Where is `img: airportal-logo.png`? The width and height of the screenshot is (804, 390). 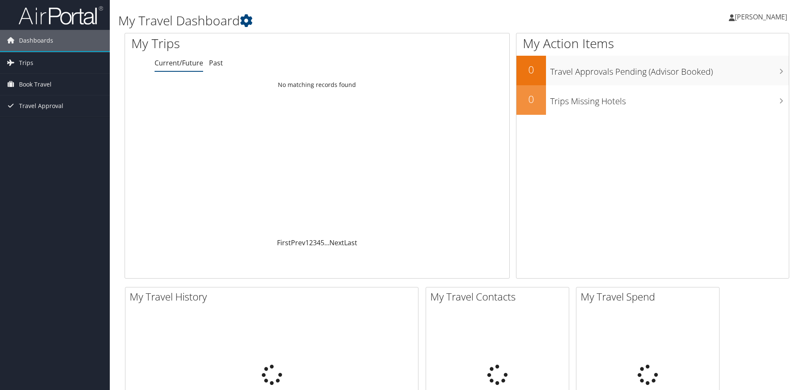
img: airportal-logo.png is located at coordinates (61, 15).